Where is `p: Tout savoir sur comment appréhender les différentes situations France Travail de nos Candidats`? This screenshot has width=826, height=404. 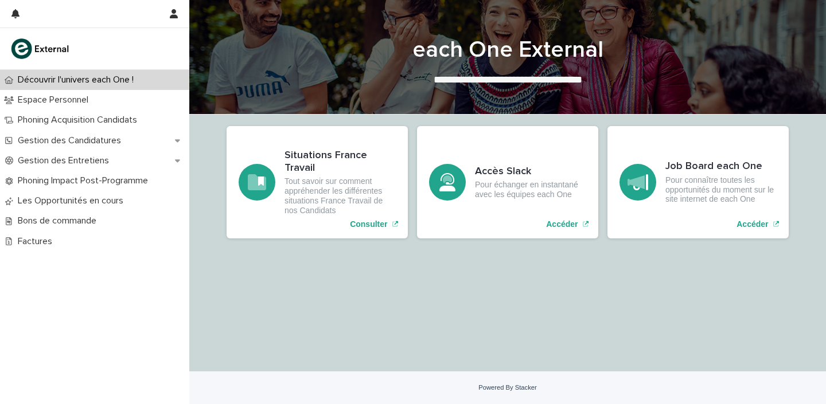 p: Tout savoir sur comment appréhender les différentes situations France Travail de nos Candidats is located at coordinates (340, 196).